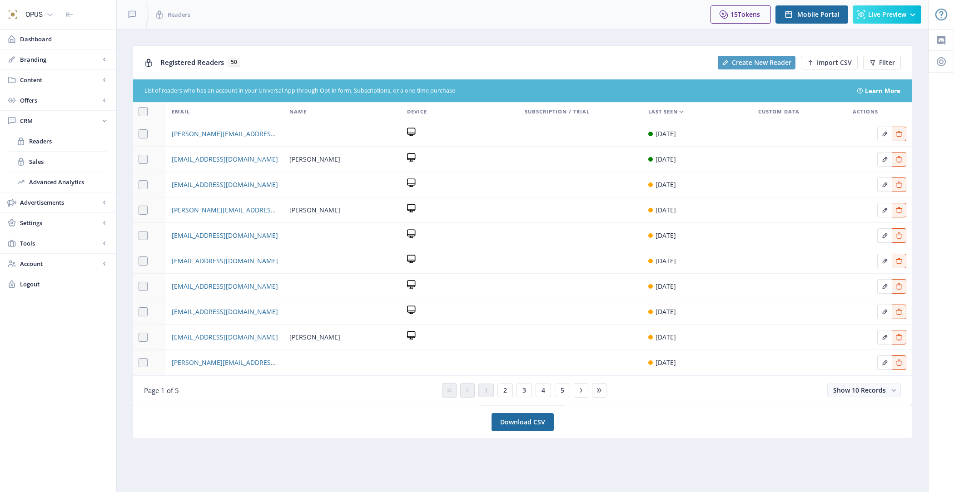  Describe the element at coordinates (192, 62) in the screenshot. I see `span: Registered Readers` at that location.